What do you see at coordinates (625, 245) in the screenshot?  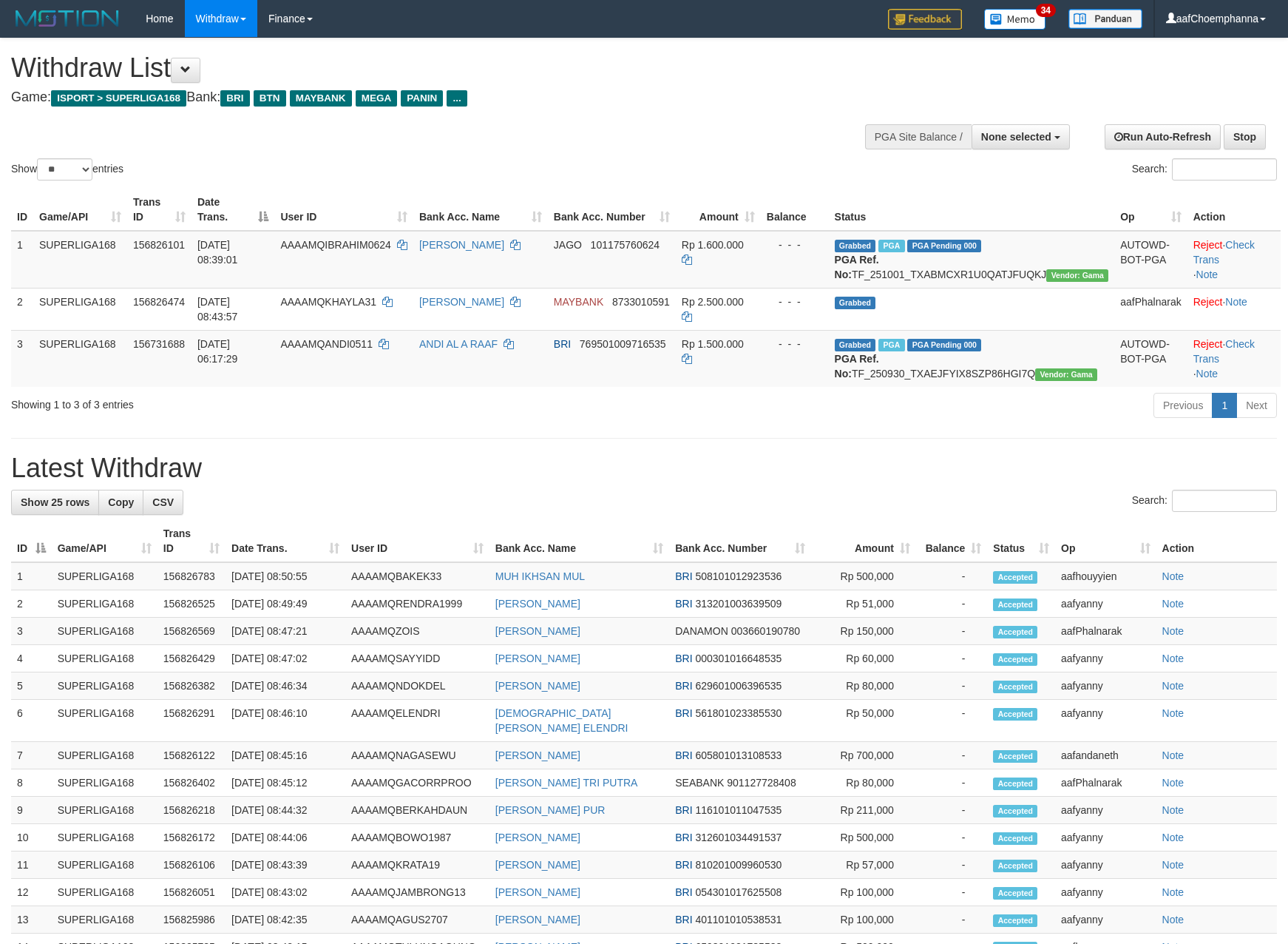 I see `span: Copy 101175760624 to clipboard` at bounding box center [625, 245].